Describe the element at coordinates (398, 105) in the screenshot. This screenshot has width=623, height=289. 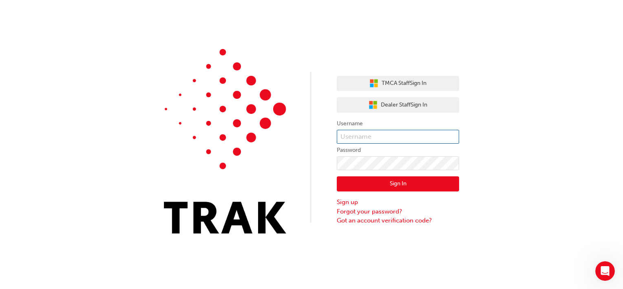
I see `button: Dealer StaffSign In` at that location.